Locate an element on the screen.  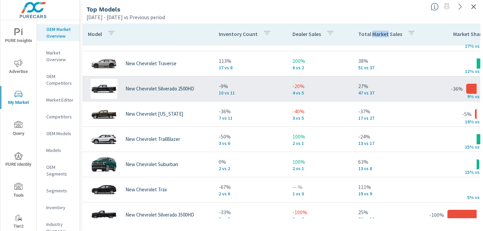
span: Select a preset date range to save this widget is located at coordinates (447, 7).